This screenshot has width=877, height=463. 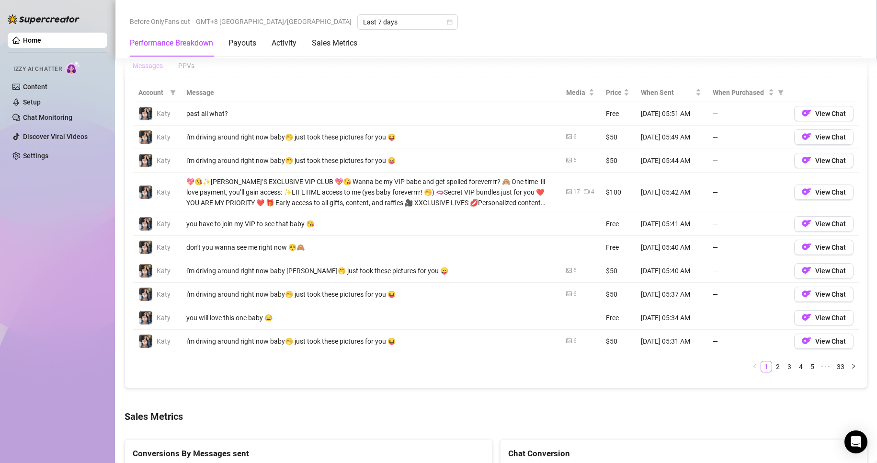 What do you see at coordinates (47, 117) in the screenshot?
I see `a: Chat Monitoring` at bounding box center [47, 117].